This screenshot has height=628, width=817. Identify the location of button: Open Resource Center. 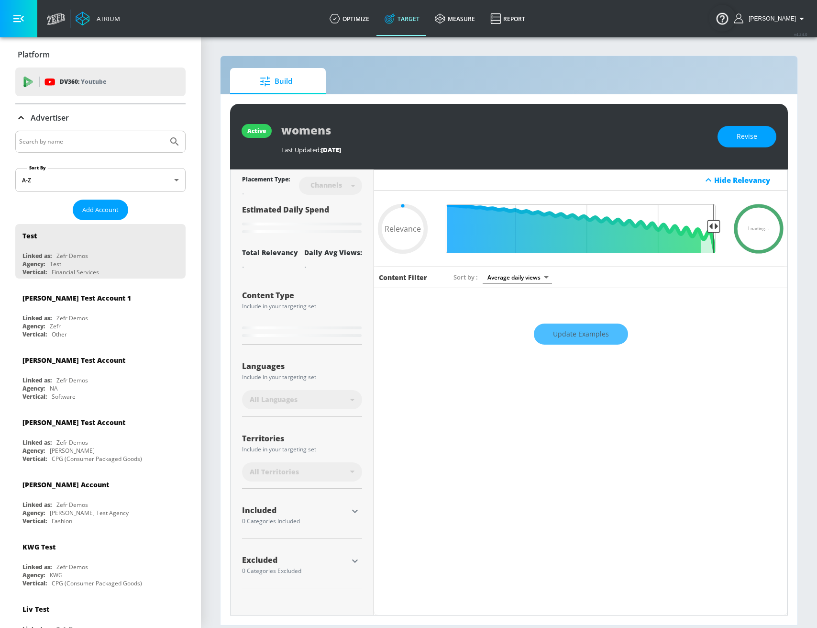
(722, 18).